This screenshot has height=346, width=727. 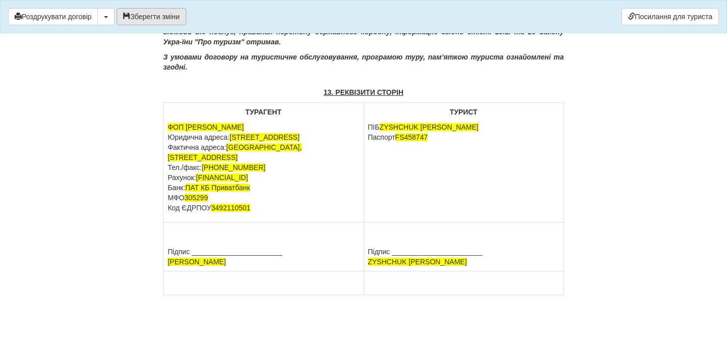 What do you see at coordinates (363, 92) in the screenshot?
I see `p: 13. РЕКВІЗИТИ СТОРІН` at bounding box center [363, 92].